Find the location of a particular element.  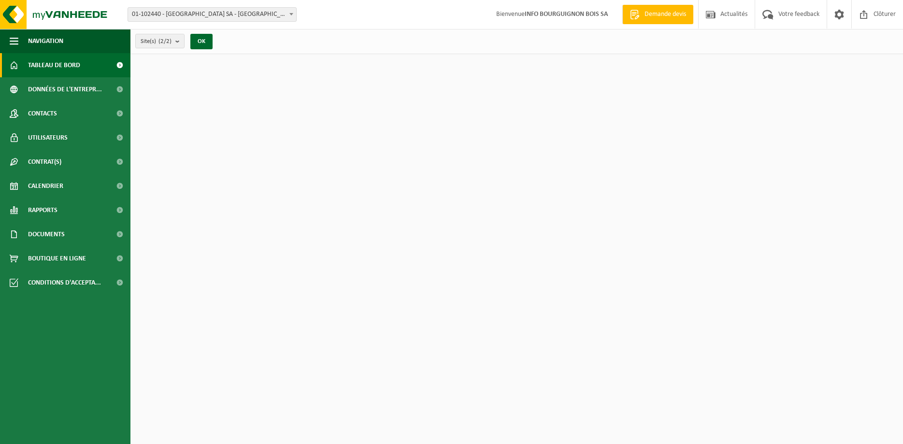

strong: INFO BOURGUIGNON BOIS SA is located at coordinates (566, 14).